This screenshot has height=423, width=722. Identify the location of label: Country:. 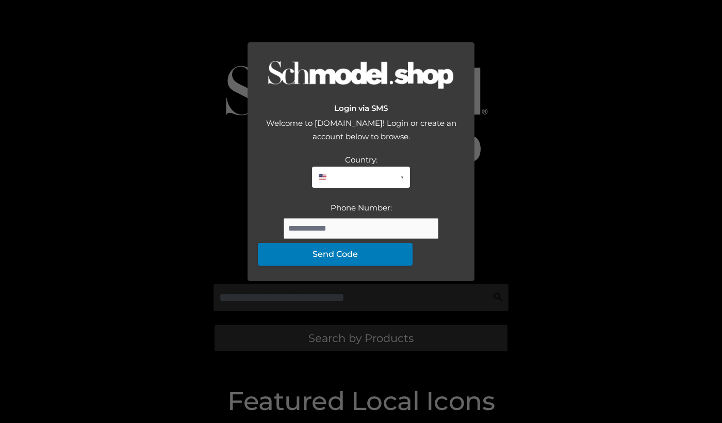
(361, 159).